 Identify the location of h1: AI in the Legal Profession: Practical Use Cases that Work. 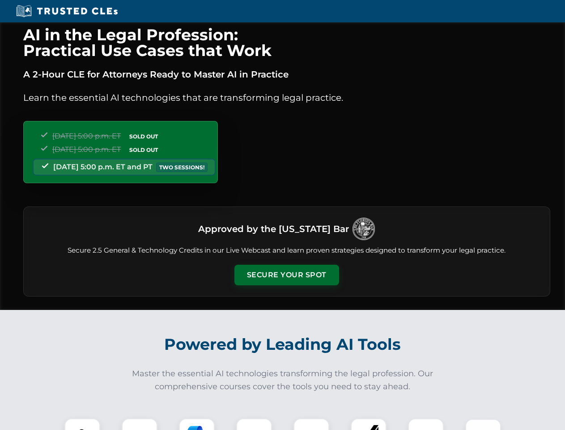
(287, 43).